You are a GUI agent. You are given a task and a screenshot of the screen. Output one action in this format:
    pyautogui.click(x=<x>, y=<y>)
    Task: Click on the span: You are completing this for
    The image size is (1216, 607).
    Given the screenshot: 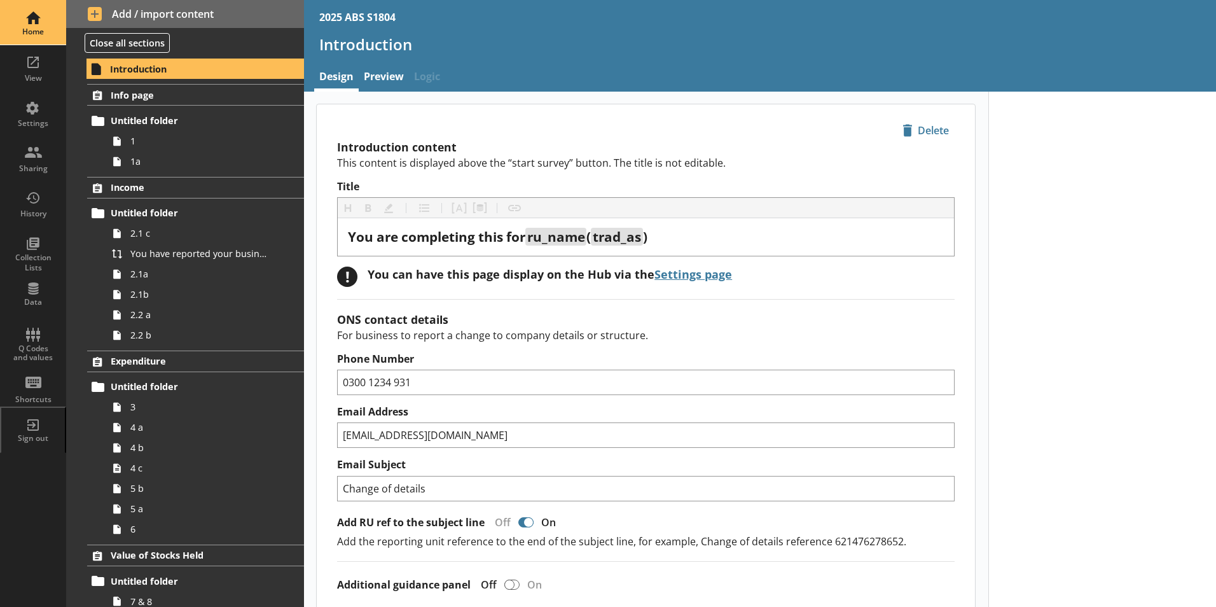 What is the action you would take?
    pyautogui.click(x=436, y=237)
    